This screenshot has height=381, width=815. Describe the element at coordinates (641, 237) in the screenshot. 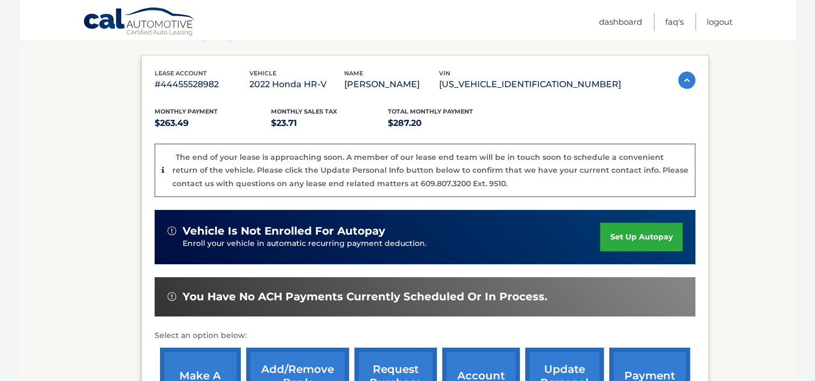

I see `a: set up autopay` at that location.